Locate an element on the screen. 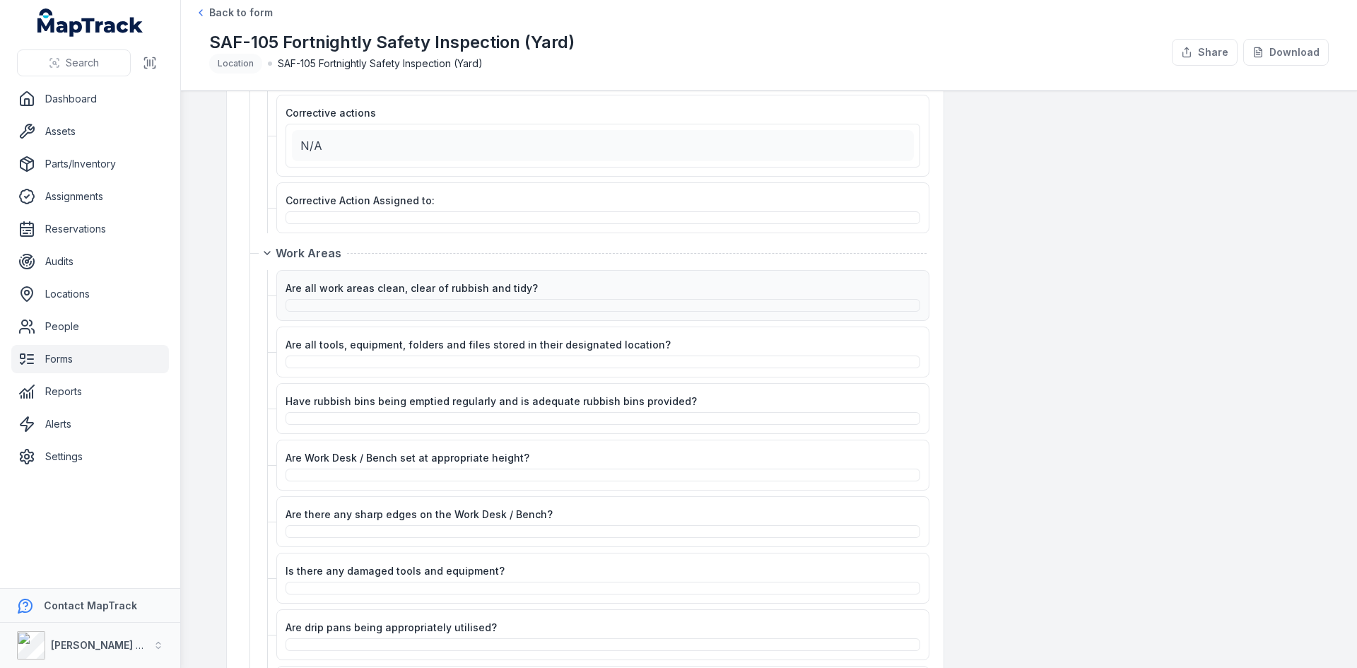  span: Search is located at coordinates (82, 63).